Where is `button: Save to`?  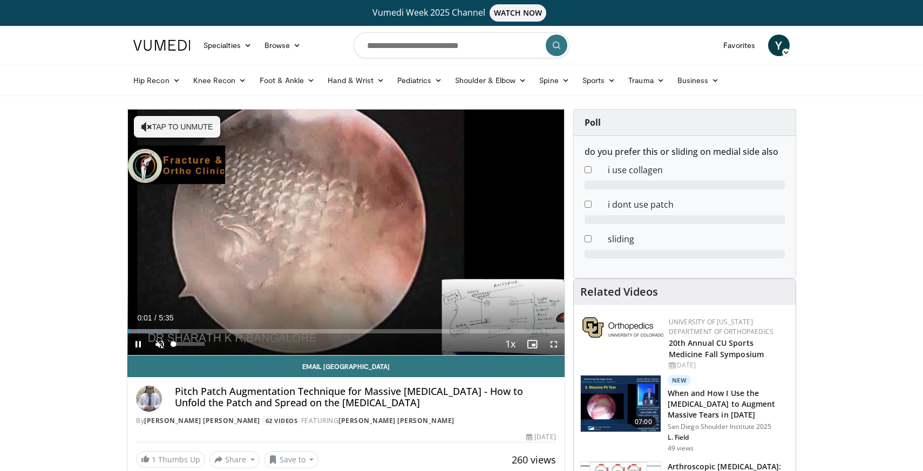 button: Save to is located at coordinates (291, 460).